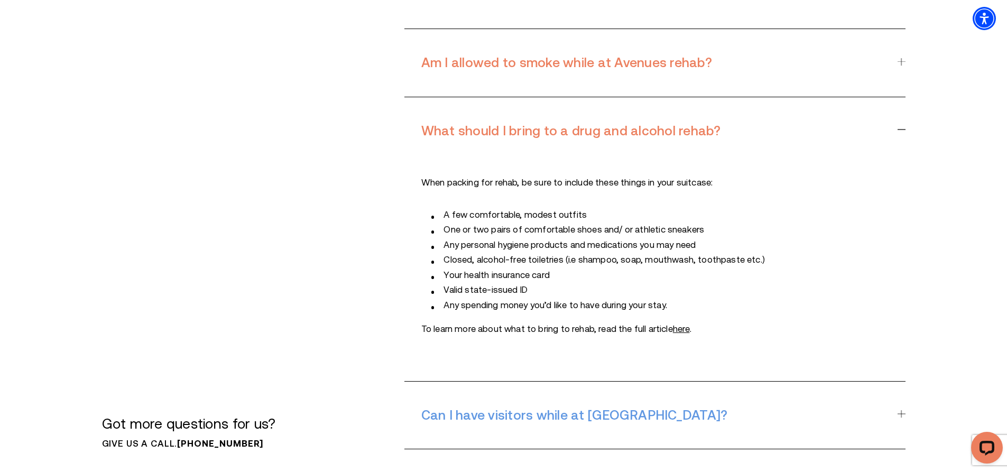 The height and width of the screenshot is (472, 1007). I want to click on li: Your health insurance card, so click(622, 275).